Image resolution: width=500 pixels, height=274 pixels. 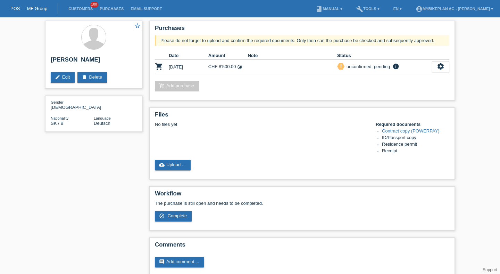 What do you see at coordinates (396, 66) in the screenshot?
I see `i: info` at bounding box center [396, 66].